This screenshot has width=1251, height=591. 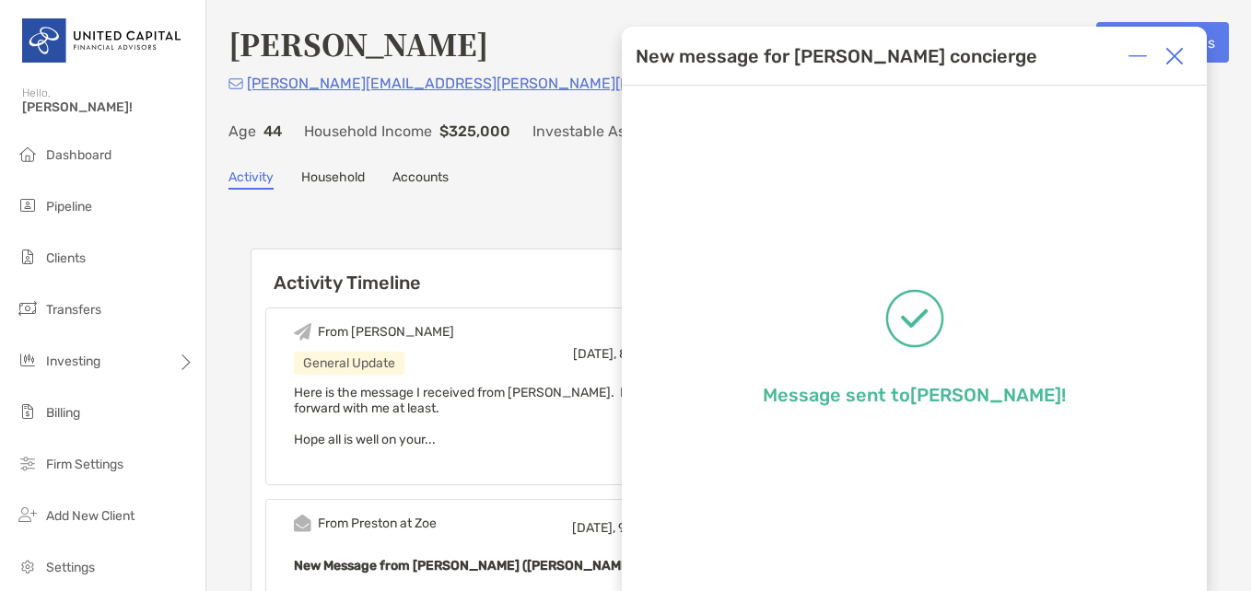 What do you see at coordinates (28, 463) in the screenshot?
I see `img: firm-settings icon` at bounding box center [28, 463].